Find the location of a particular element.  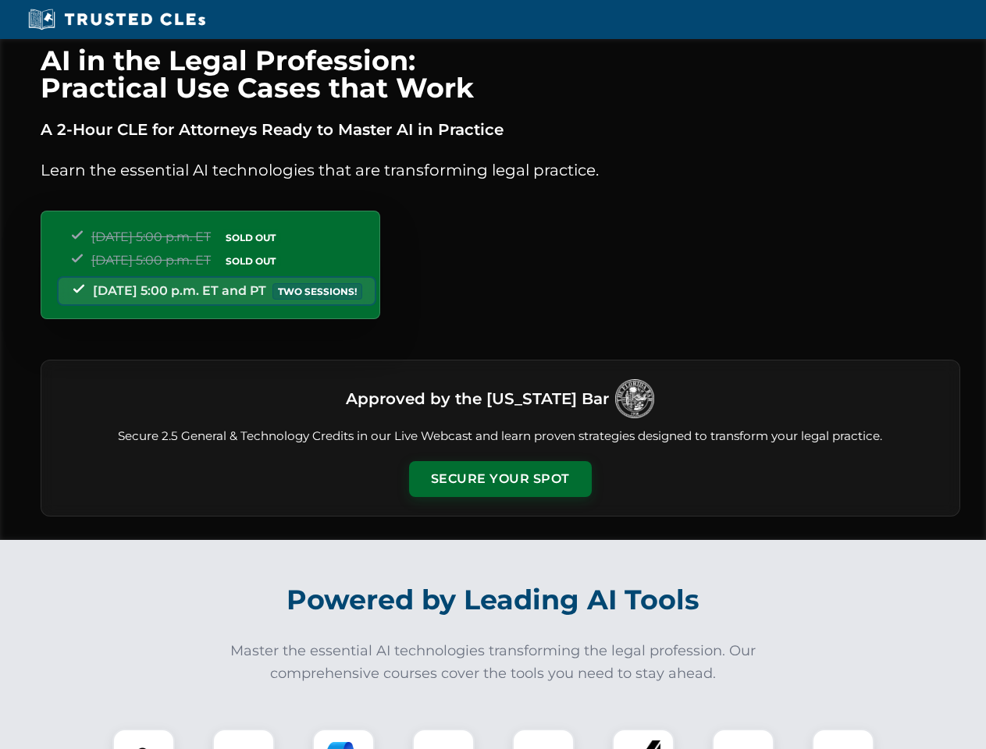

h1: AI in the Legal Profession: Practical Use Cases that Work is located at coordinates (500, 74).